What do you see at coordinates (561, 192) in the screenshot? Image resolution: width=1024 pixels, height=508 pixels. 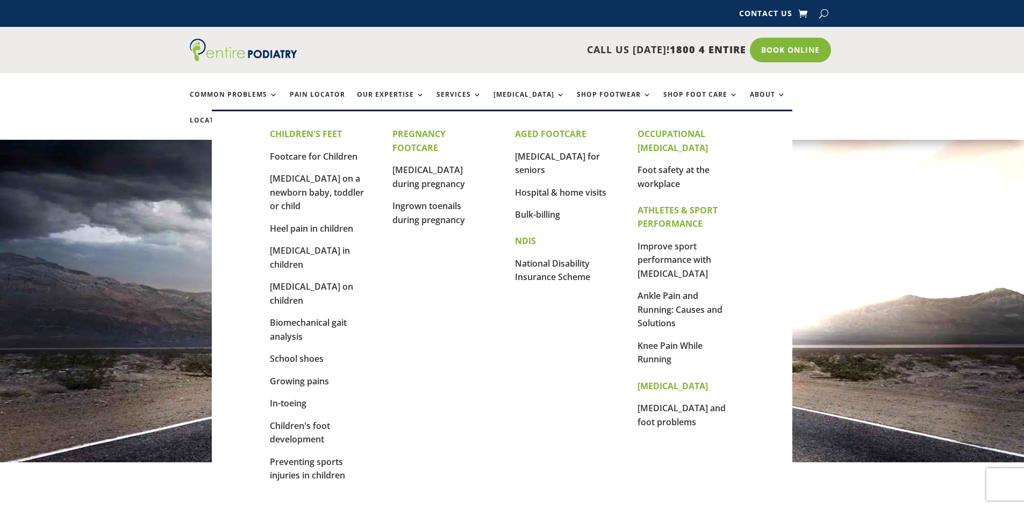 I see `a: Hospital & home visits` at bounding box center [561, 192].